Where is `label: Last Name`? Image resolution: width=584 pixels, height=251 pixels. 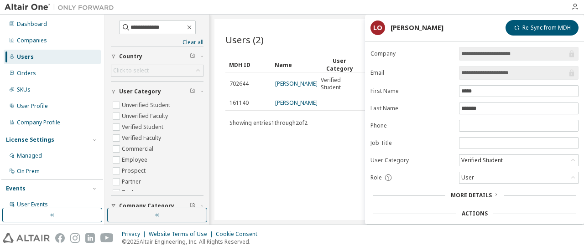
label: Last Name is located at coordinates (412, 109).